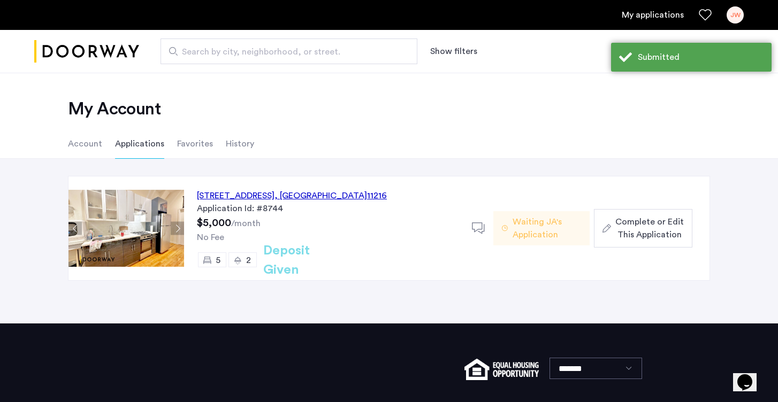 This screenshot has width=778, height=402. I want to click on select: Language select, so click(596, 369).